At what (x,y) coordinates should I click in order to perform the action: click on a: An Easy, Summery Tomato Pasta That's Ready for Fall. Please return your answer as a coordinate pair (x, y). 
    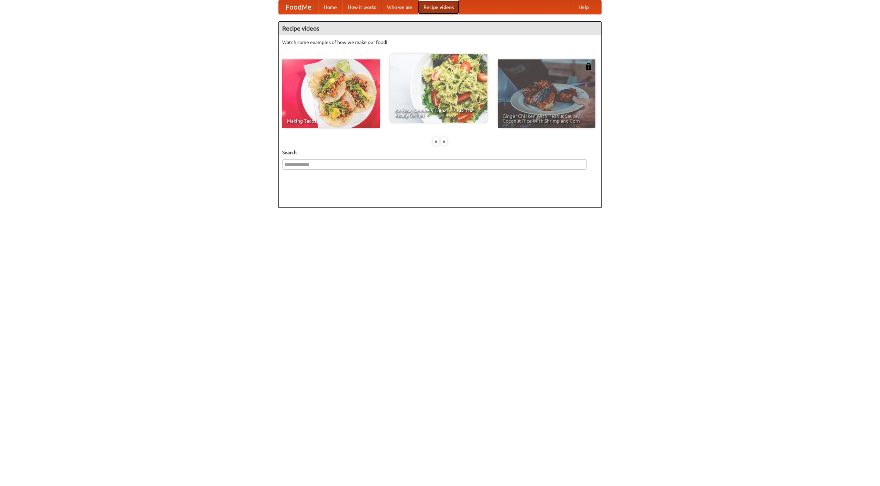
    Looking at the image, I should click on (438, 88).